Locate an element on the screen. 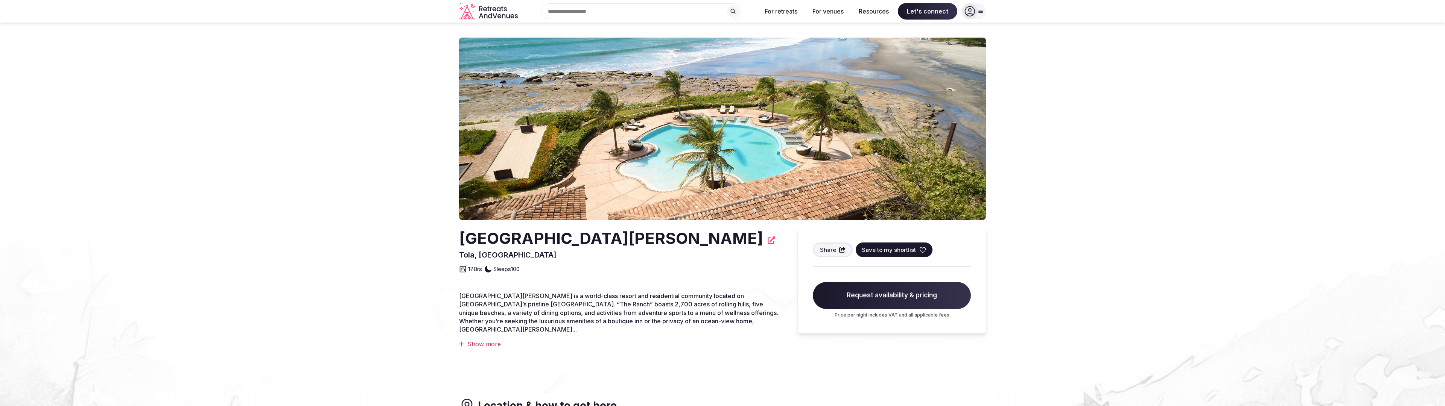 The height and width of the screenshot is (406, 1445). a: Visit the homepage is located at coordinates (489, 11).